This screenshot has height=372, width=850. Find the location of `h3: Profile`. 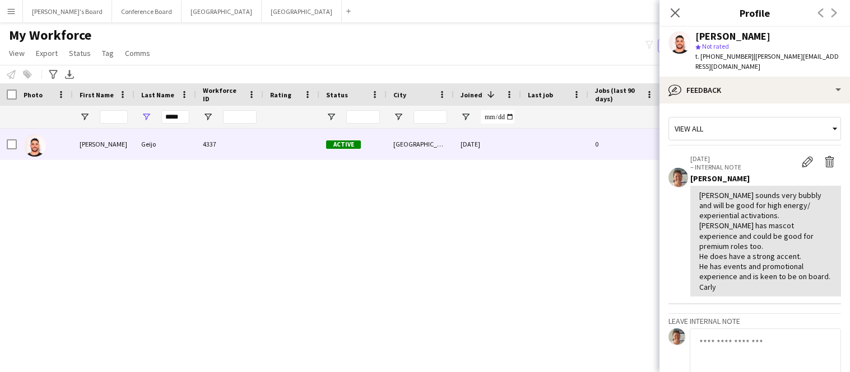

h3: Profile is located at coordinates (755, 13).